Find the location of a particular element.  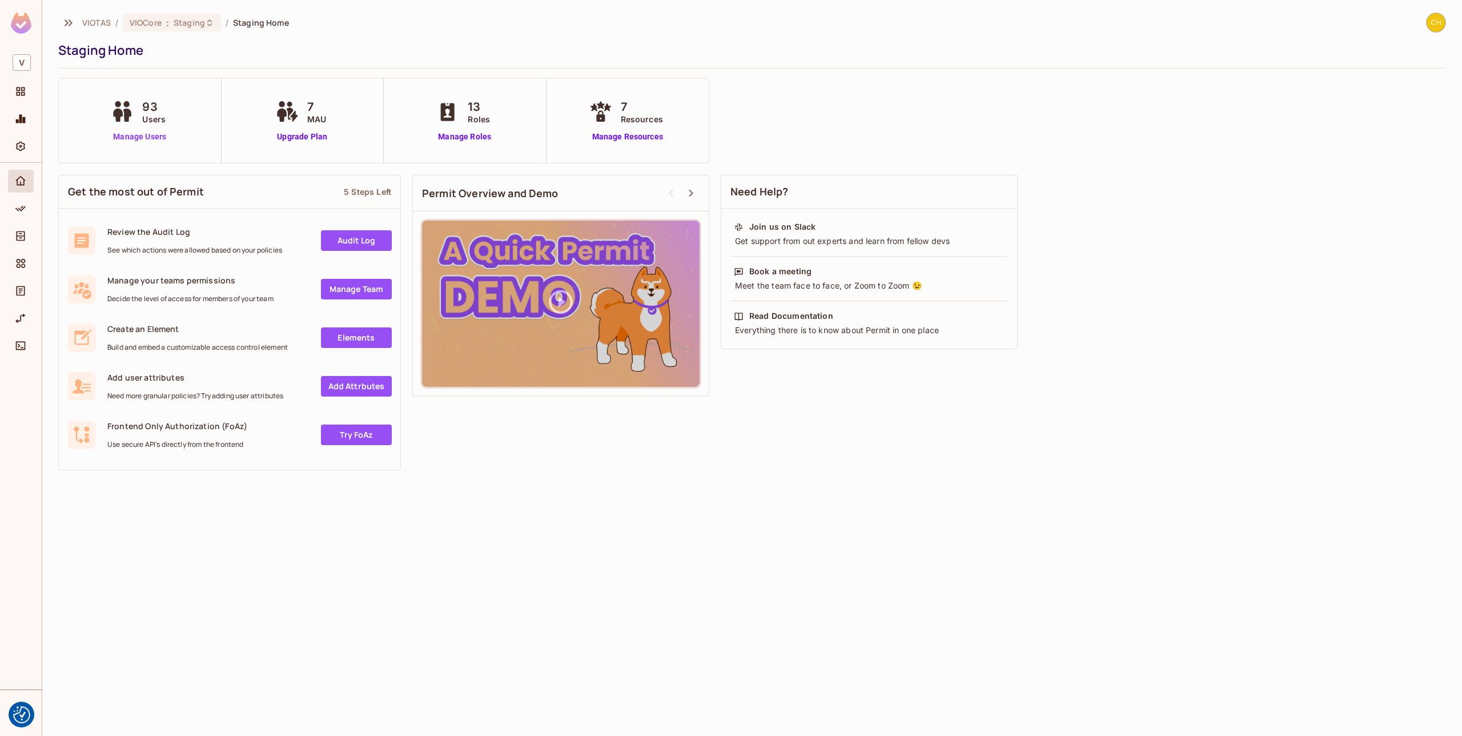

span: V is located at coordinates (22, 62).